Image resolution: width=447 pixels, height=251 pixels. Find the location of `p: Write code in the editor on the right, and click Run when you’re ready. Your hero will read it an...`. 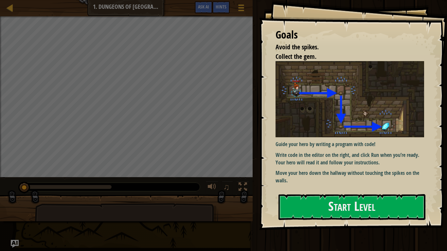

p: Write code in the editor on the right, and click Run when you’re ready. Your hero will read it an... is located at coordinates (350, 159).